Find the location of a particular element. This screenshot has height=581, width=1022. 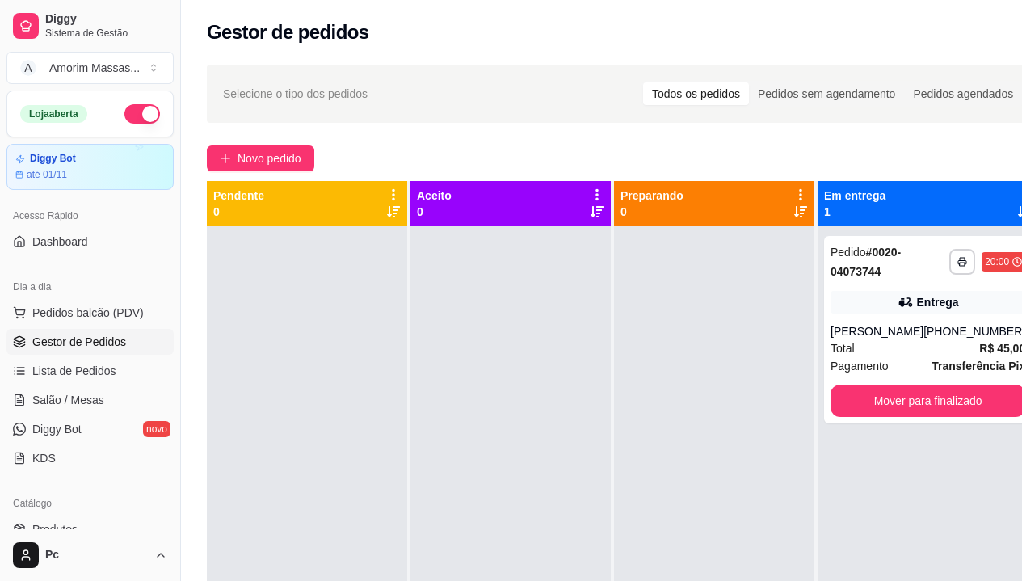

span: Gestor de Pedidos is located at coordinates (79, 342).